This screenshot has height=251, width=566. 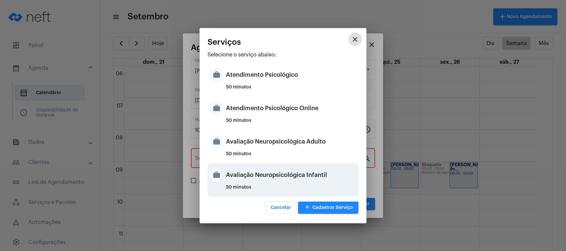 I want to click on div: Atendimento Psicológico Online, so click(x=291, y=108).